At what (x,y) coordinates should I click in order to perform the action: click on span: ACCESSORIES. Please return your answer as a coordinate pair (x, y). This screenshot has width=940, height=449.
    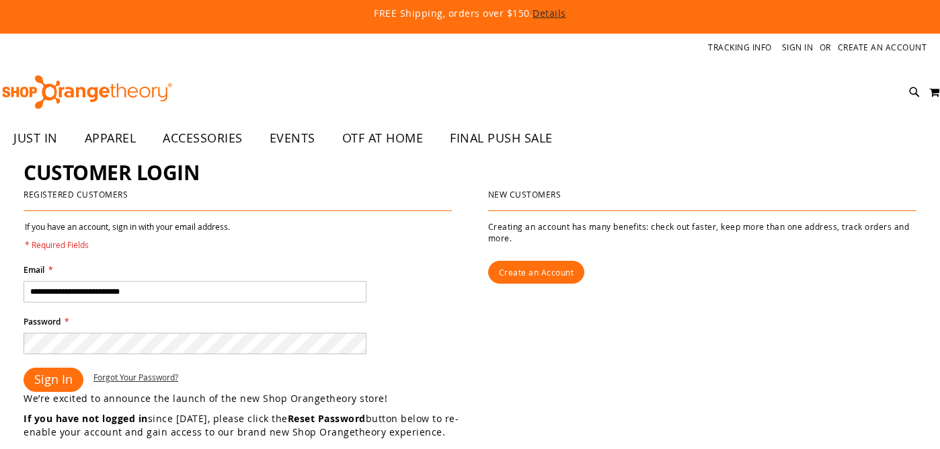
    Looking at the image, I should click on (202, 138).